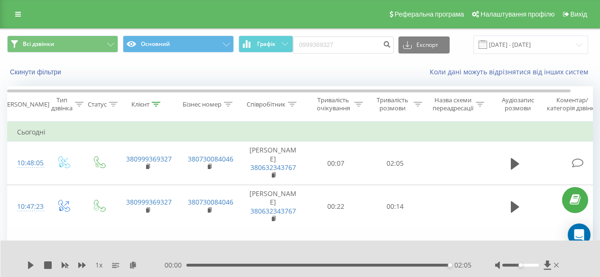 The image size is (600, 277). Describe the element at coordinates (265, 44) in the screenshot. I see `button: Графік` at that location.